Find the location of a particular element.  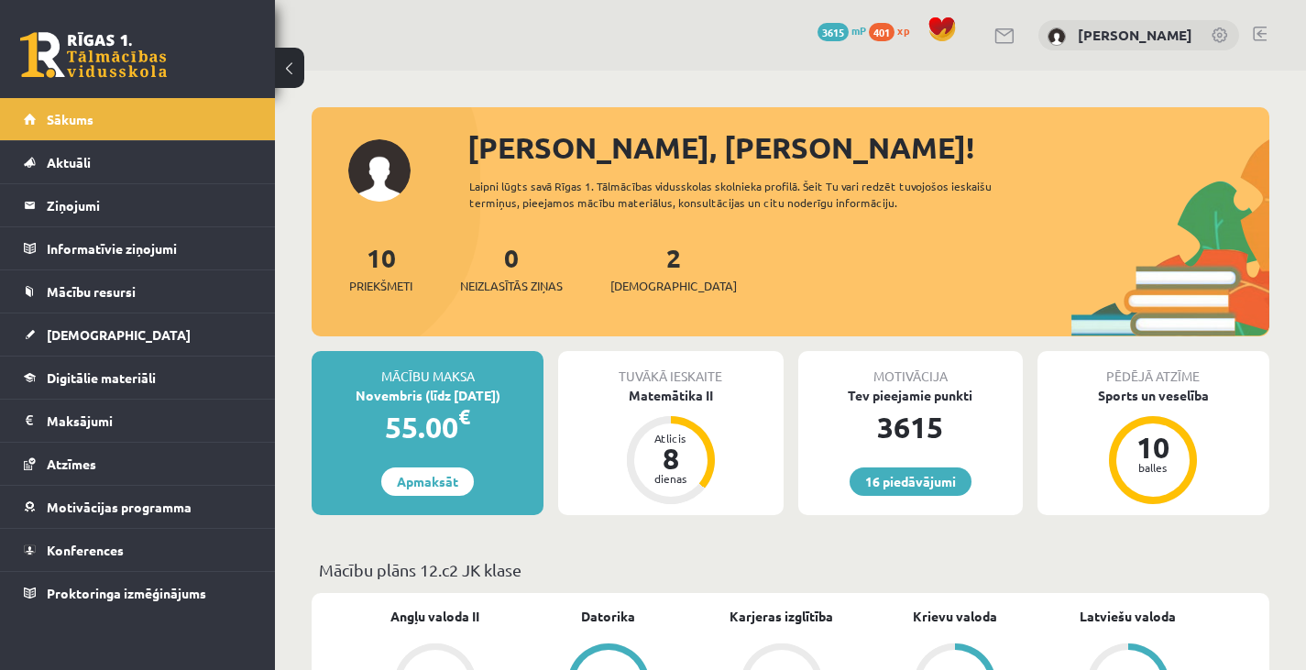

legend: Maksājumi is located at coordinates (149, 421).